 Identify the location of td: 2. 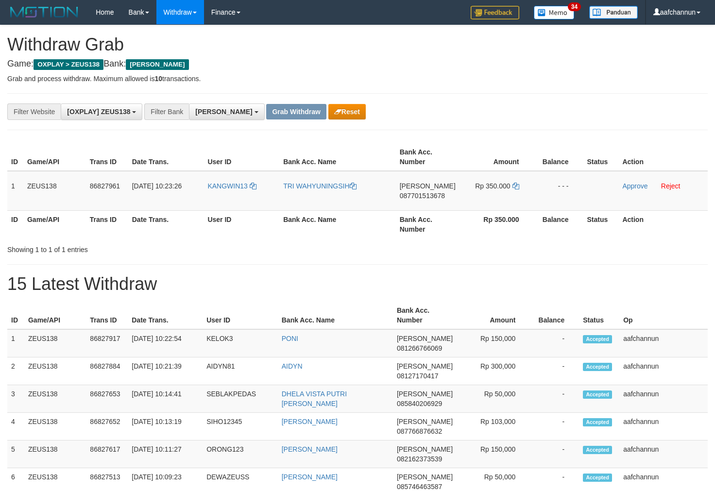
(16, 371).